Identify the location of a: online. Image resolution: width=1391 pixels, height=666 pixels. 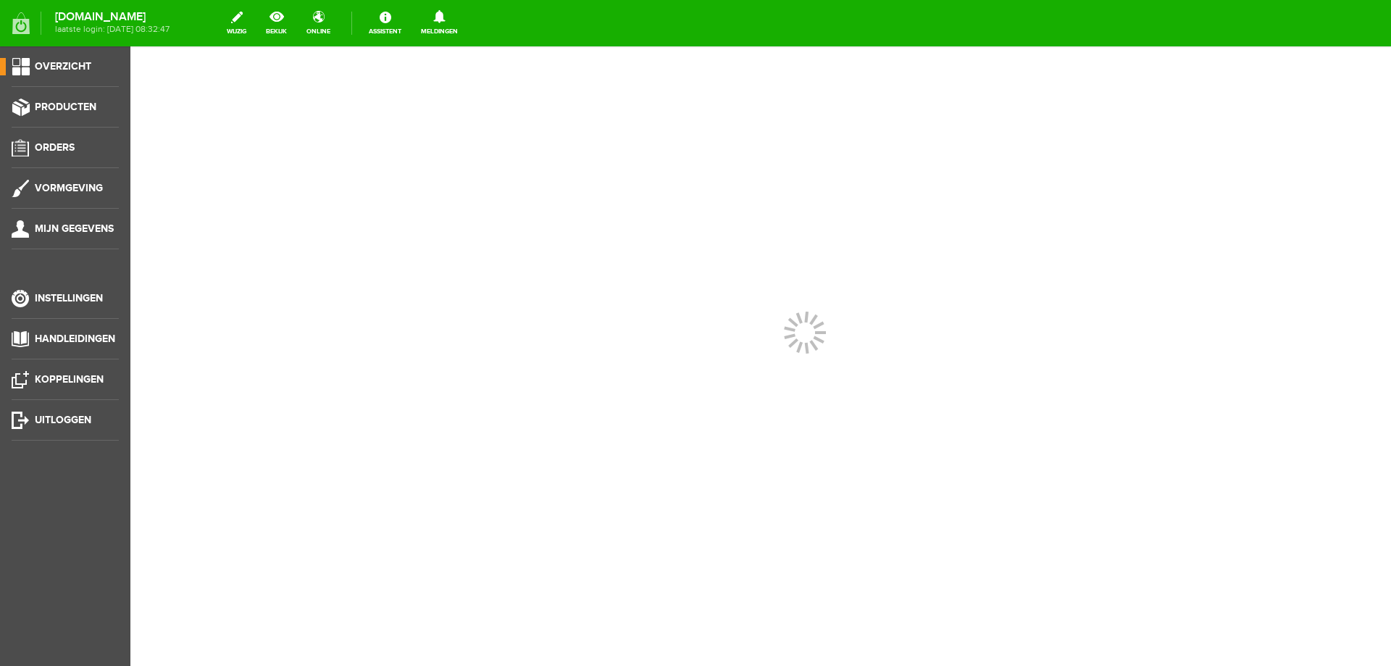
(318, 23).